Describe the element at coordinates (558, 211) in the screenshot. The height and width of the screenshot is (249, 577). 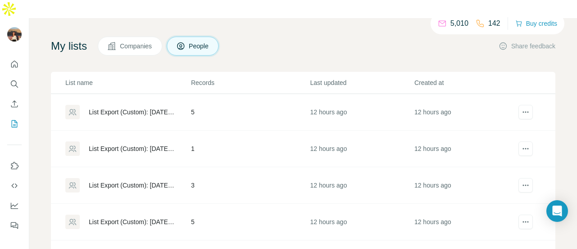
I see `div: Open Intercom Messenger` at that location.